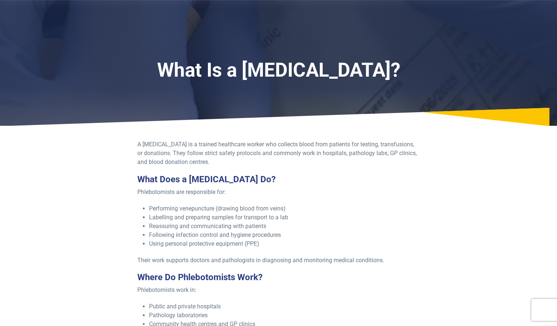 The image size is (557, 326). I want to click on li: Following infection control and hygiene procedures, so click(285, 235).